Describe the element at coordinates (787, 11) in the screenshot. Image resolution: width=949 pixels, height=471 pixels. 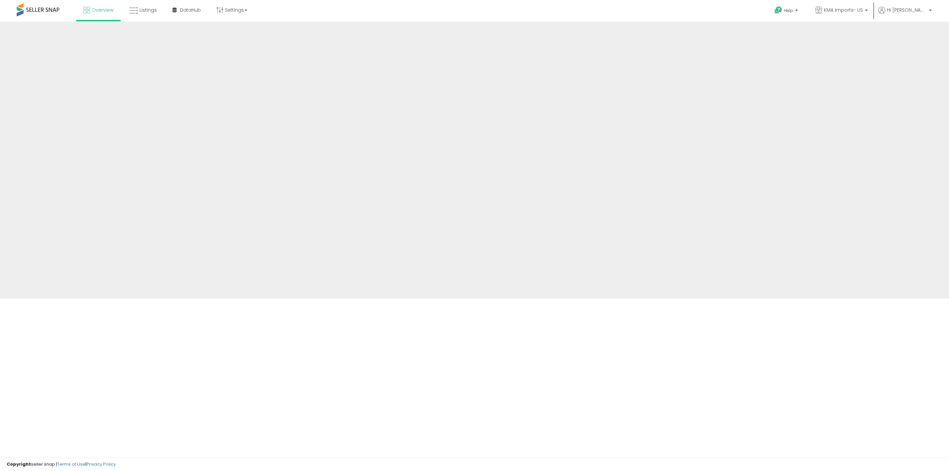
I see `a: Help` at that location.